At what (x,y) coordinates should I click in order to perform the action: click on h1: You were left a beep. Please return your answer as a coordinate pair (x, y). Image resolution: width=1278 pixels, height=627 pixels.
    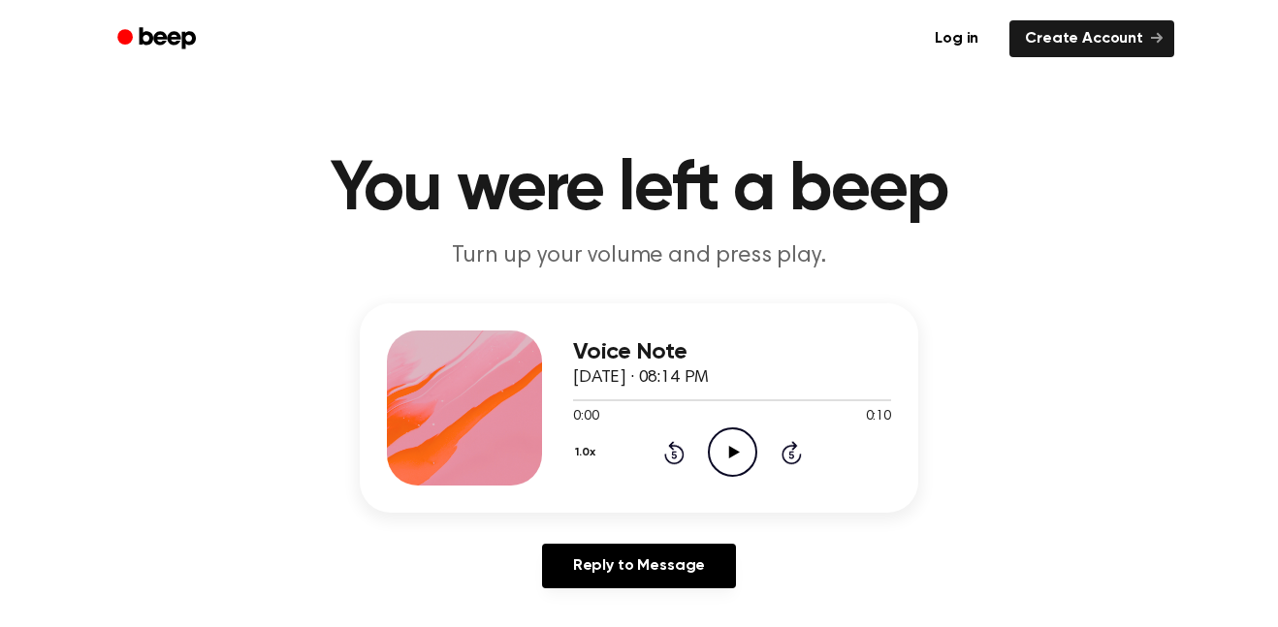
    Looking at the image, I should click on (639, 190).